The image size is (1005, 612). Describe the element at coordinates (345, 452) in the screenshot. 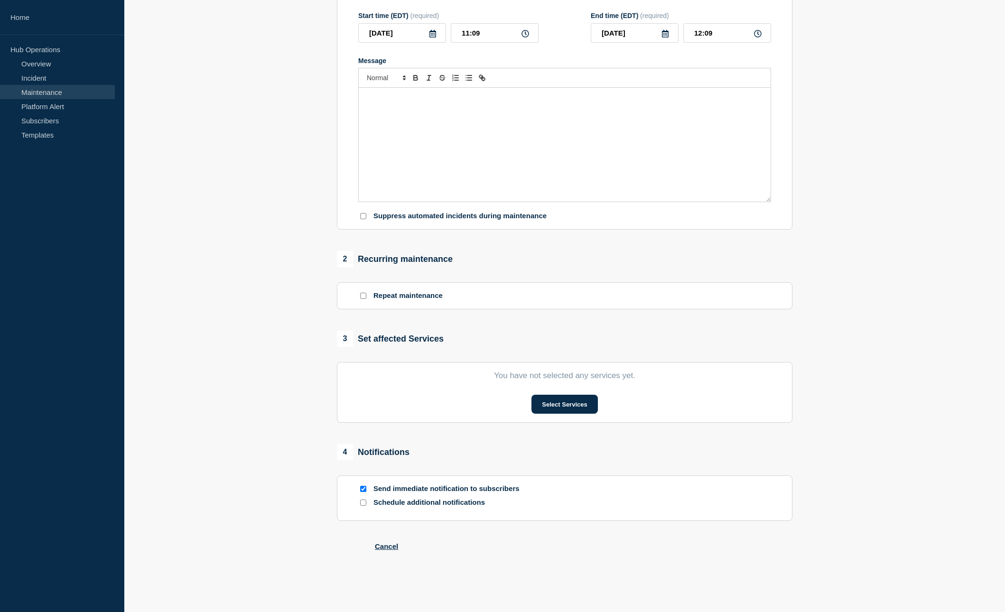

I see `span: 4` at that location.